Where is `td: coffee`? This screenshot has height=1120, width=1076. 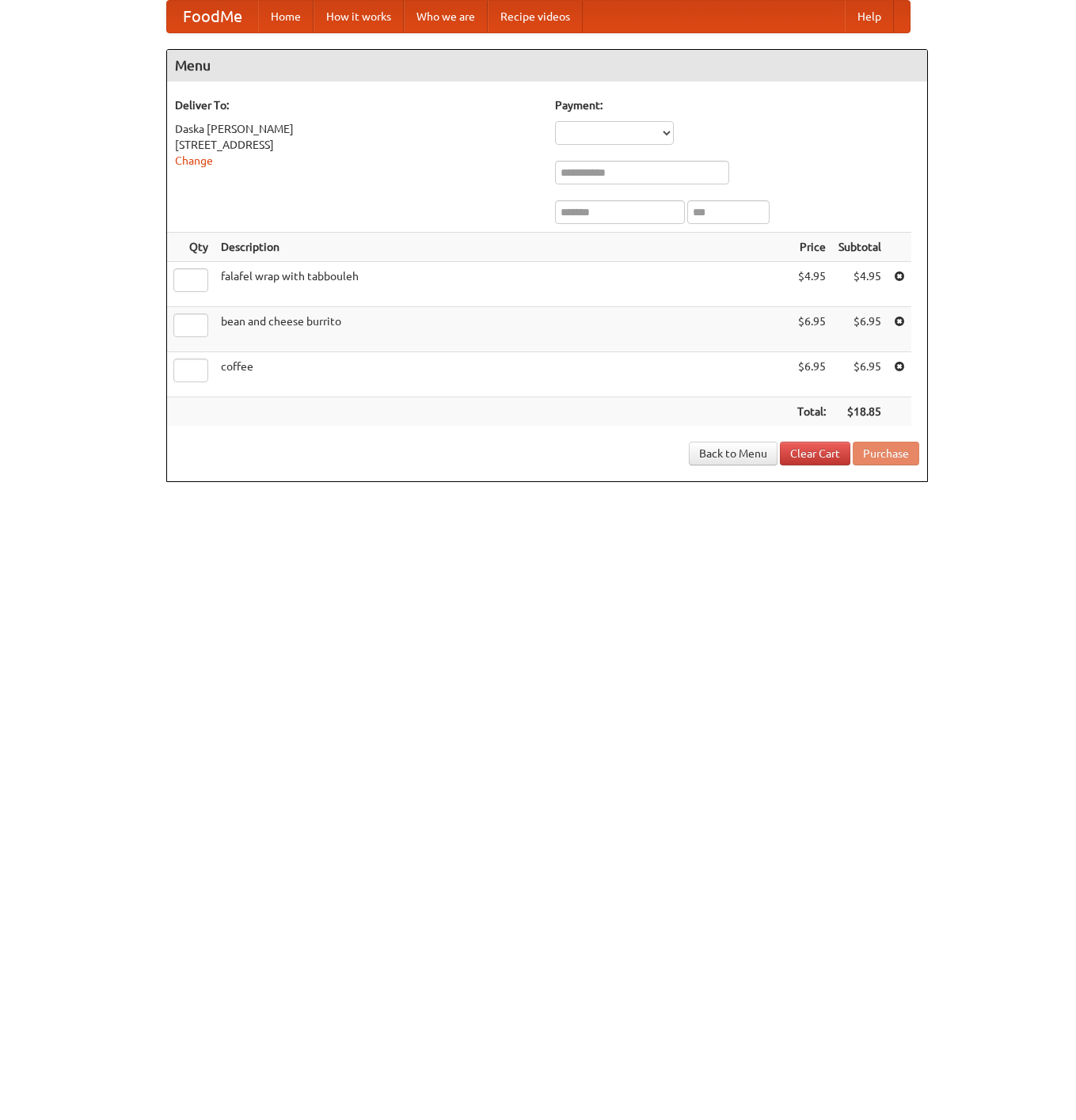 td: coffee is located at coordinates (503, 375).